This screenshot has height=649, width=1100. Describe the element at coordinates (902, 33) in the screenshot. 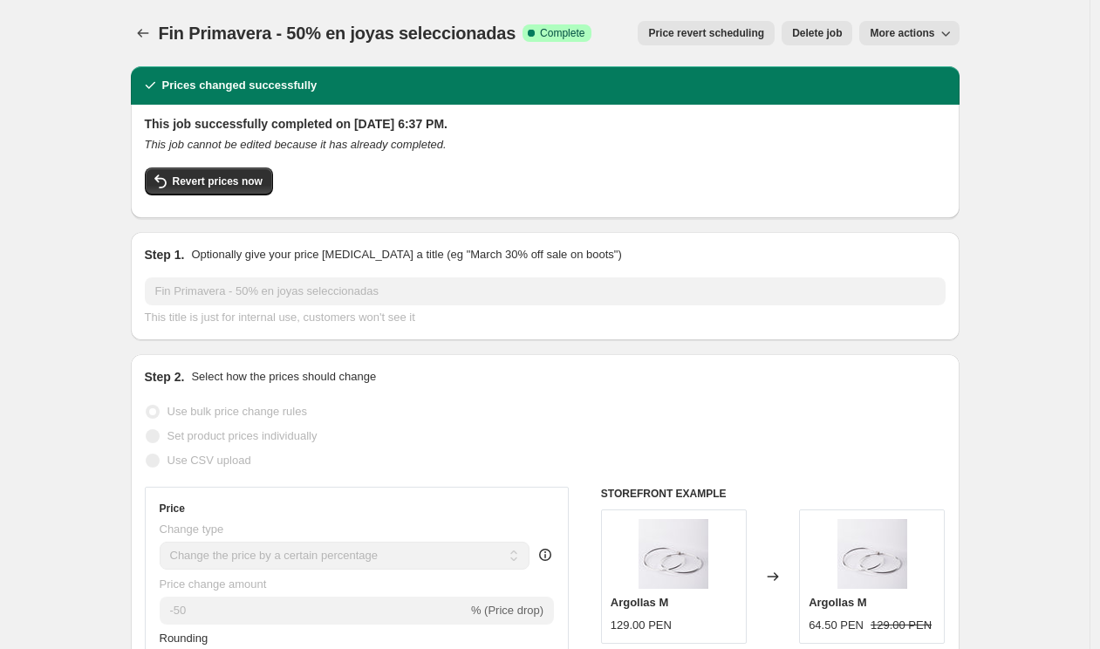

I see `span: More actions` at that location.